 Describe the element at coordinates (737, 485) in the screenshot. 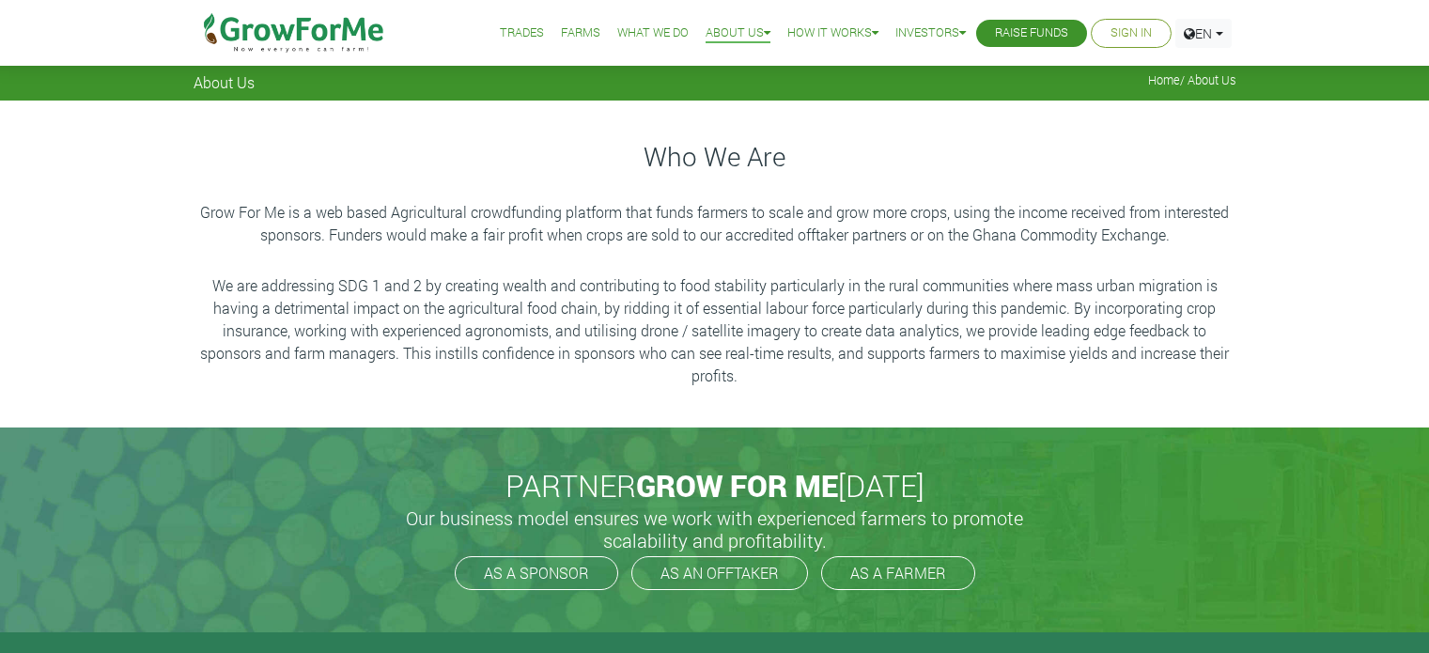

I see `span: GROW FOR ME` at that location.